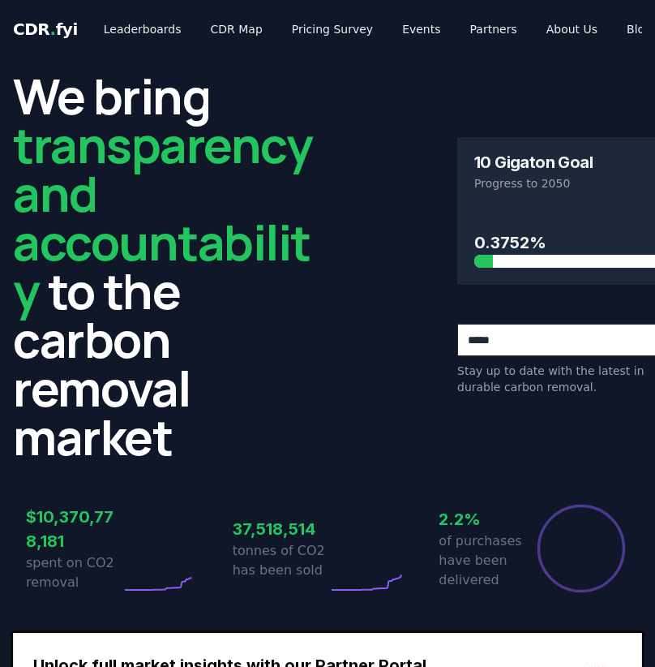  I want to click on a: CDR.fyi, so click(45, 29).